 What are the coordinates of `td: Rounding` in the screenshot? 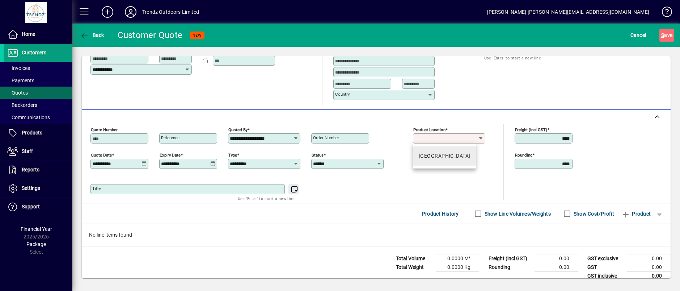 It's located at (510, 267).